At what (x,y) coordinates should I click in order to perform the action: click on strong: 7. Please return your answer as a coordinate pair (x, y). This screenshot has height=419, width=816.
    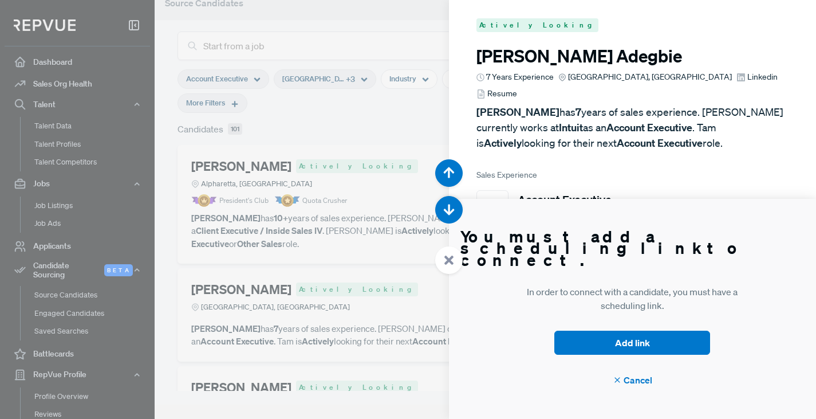
    Looking at the image, I should click on (579, 112).